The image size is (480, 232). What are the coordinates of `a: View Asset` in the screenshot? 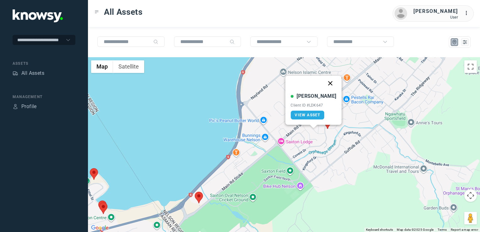 It's located at (307, 115).